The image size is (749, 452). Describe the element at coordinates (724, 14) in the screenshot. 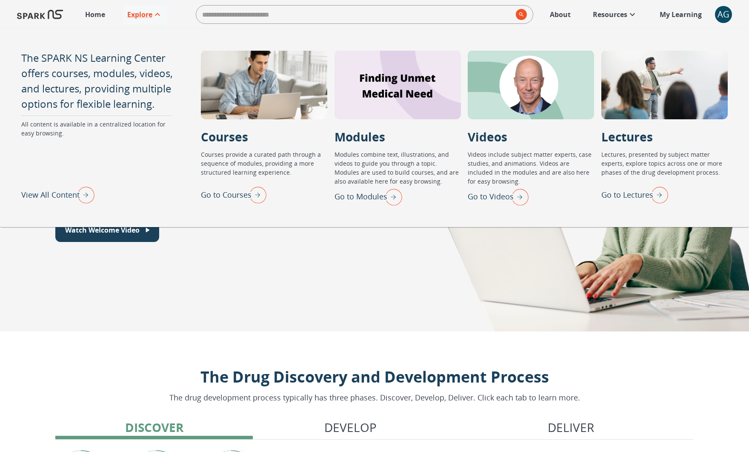

I see `button: account of current user` at that location.